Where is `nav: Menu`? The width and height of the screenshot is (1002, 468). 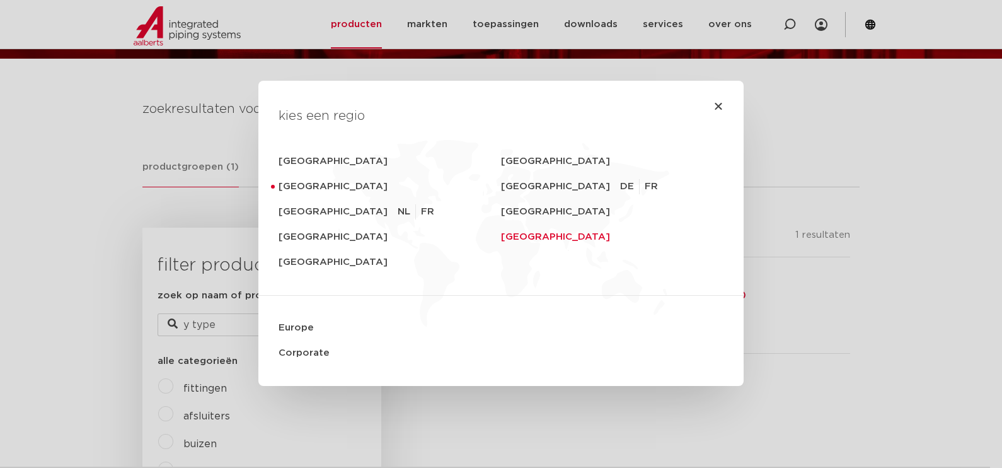 nav: Menu is located at coordinates (501, 257).